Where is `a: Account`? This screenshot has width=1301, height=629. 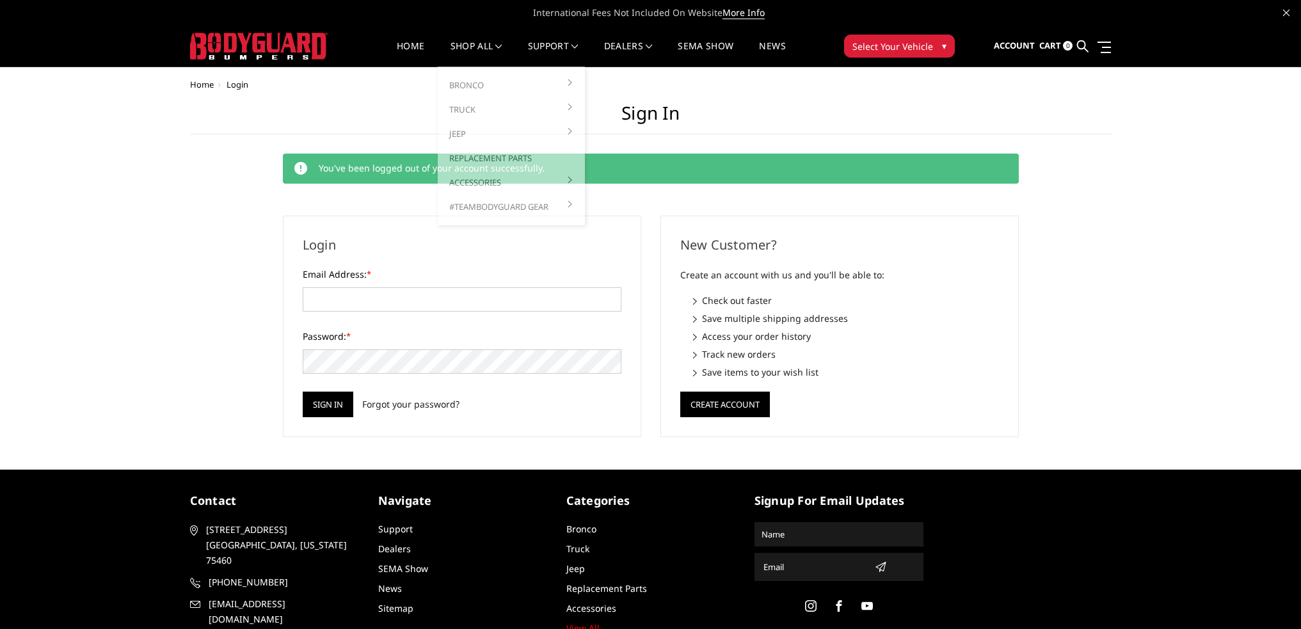
a: Account is located at coordinates (1015, 46).